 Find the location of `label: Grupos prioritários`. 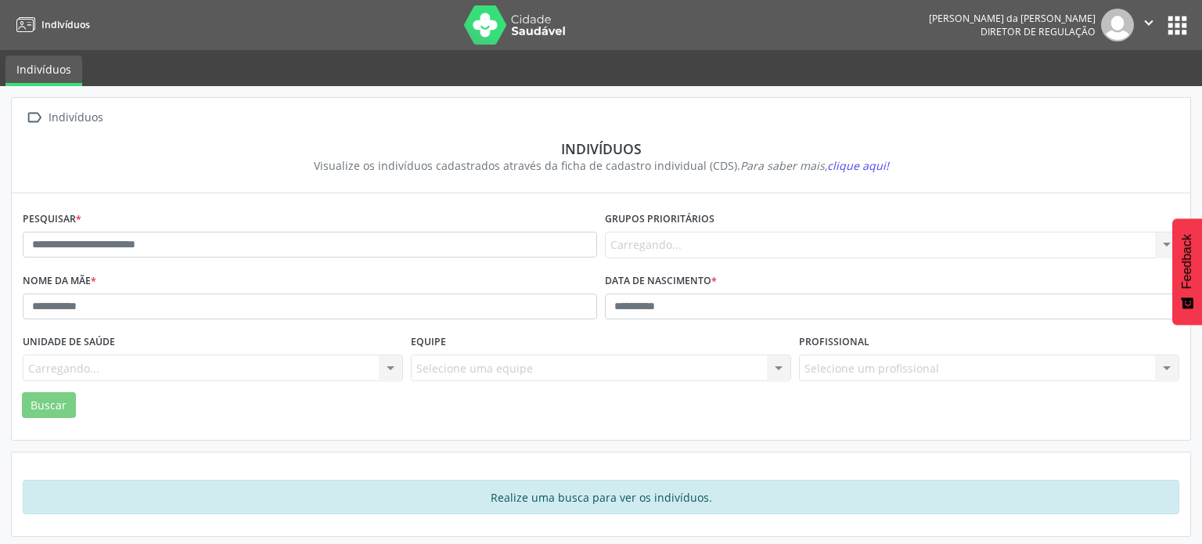

label: Grupos prioritários is located at coordinates (660, 219).